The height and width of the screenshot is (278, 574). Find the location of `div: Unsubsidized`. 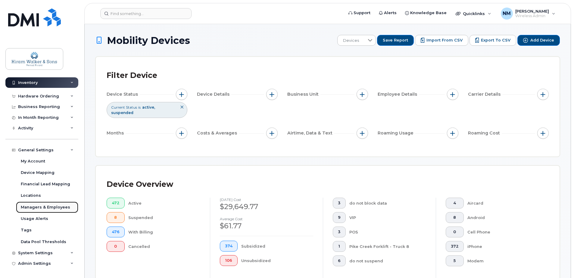

div: Unsubsidized is located at coordinates (277, 261).